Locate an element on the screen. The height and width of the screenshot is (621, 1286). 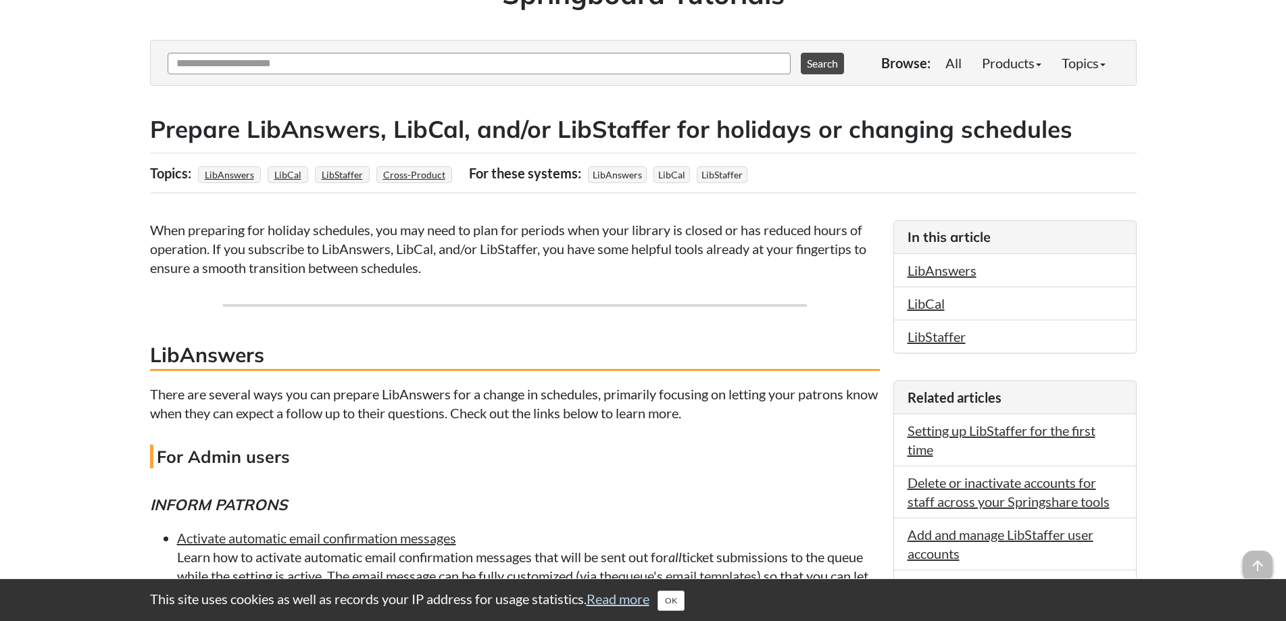
div: This site uses cookies as well as records your IP address for usage statistics. is located at coordinates (643, 600).